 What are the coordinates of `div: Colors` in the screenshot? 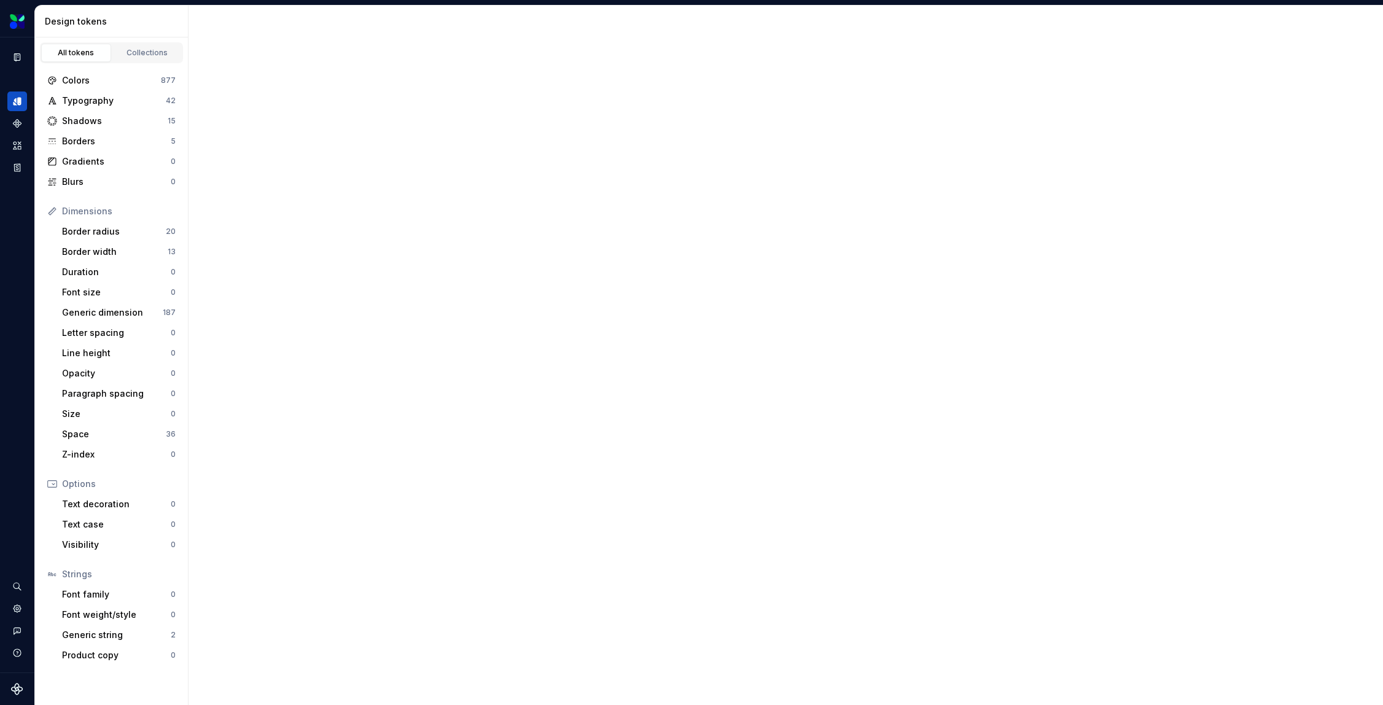 It's located at (111, 80).